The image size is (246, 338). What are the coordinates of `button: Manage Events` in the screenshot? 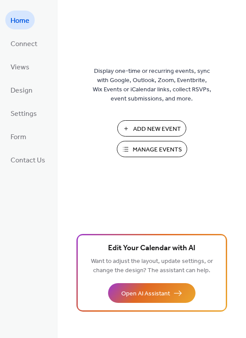 It's located at (152, 149).